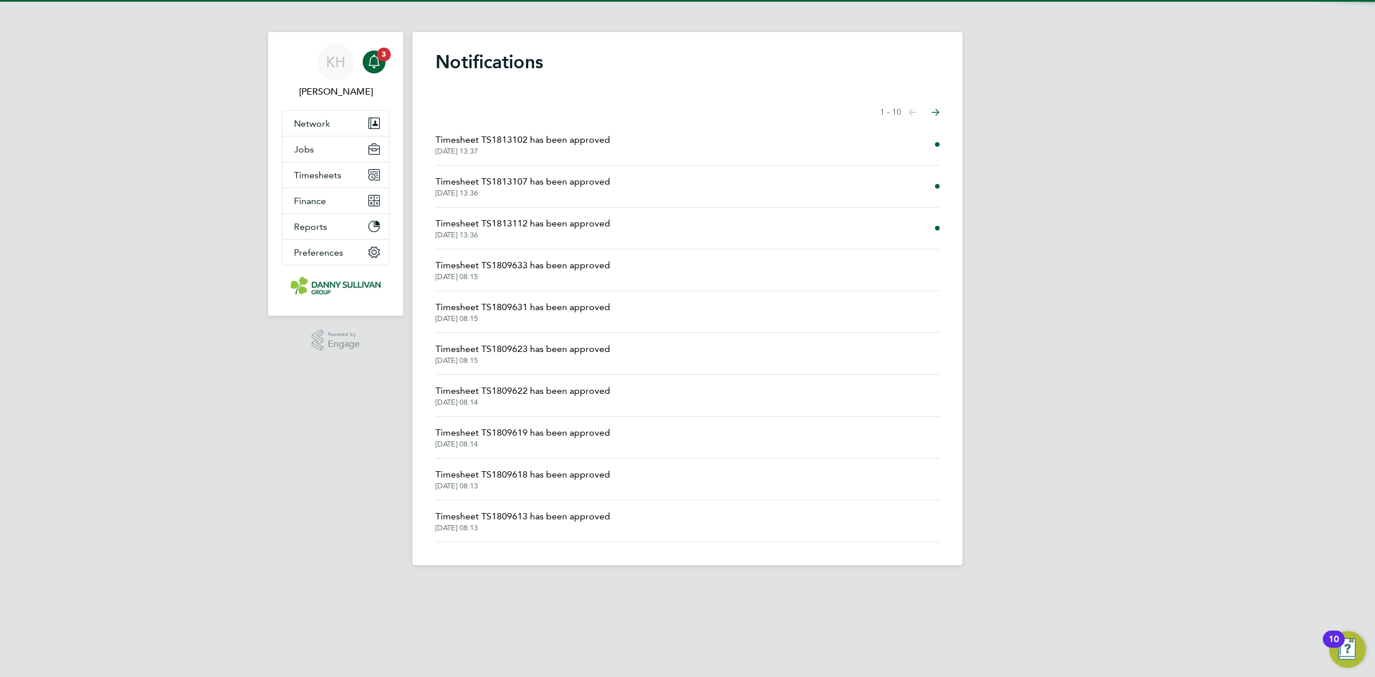 Image resolution: width=1375 pixels, height=677 pixels. I want to click on span: Powered by, so click(344, 334).